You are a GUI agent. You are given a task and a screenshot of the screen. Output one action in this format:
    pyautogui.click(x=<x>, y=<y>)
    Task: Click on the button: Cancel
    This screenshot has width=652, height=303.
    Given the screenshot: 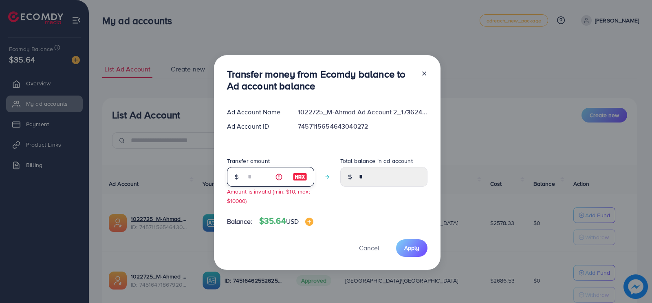 What is the action you would take?
    pyautogui.click(x=369, y=247)
    